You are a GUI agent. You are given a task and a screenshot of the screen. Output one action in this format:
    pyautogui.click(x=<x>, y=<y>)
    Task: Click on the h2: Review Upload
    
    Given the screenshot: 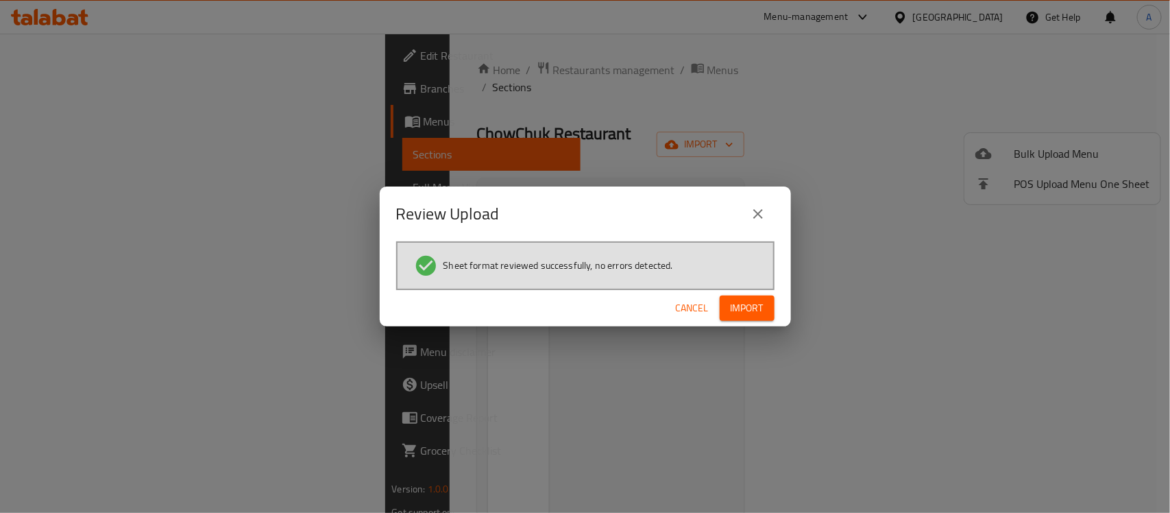 What is the action you would take?
    pyautogui.click(x=448, y=214)
    